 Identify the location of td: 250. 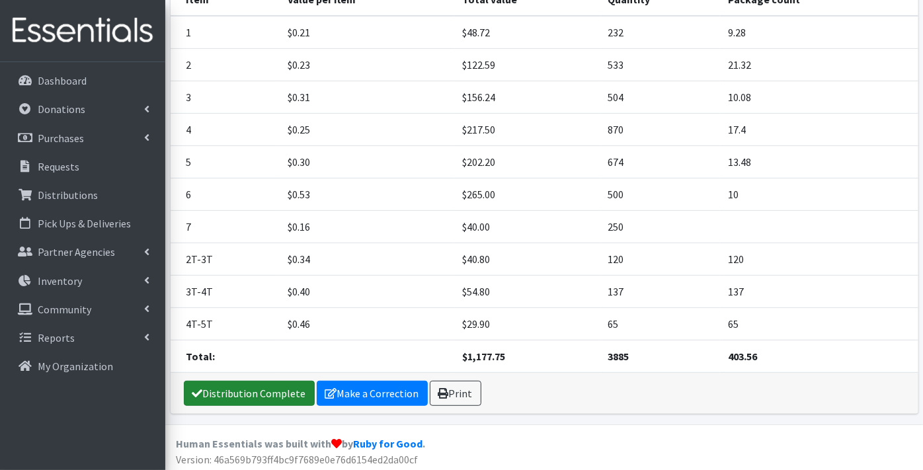
(661, 227).